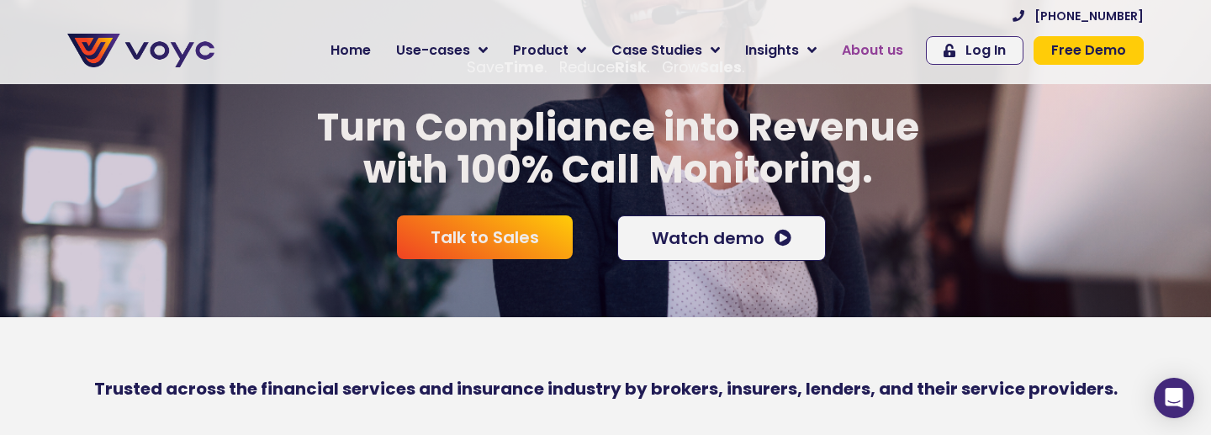 The height and width of the screenshot is (435, 1211). I want to click on span: Insights, so click(772, 50).